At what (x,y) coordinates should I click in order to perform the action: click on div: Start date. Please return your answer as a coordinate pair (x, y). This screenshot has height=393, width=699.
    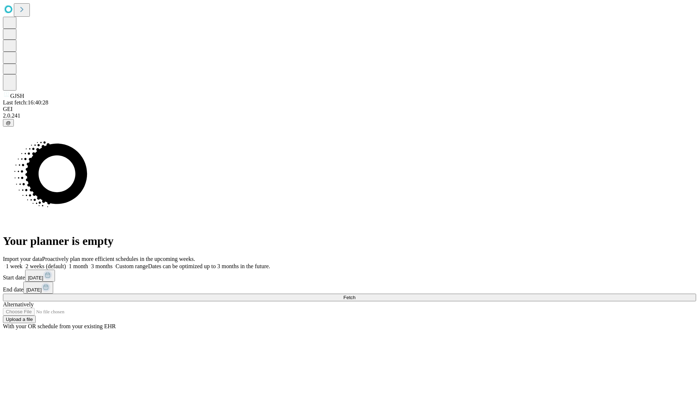
    Looking at the image, I should click on (350, 276).